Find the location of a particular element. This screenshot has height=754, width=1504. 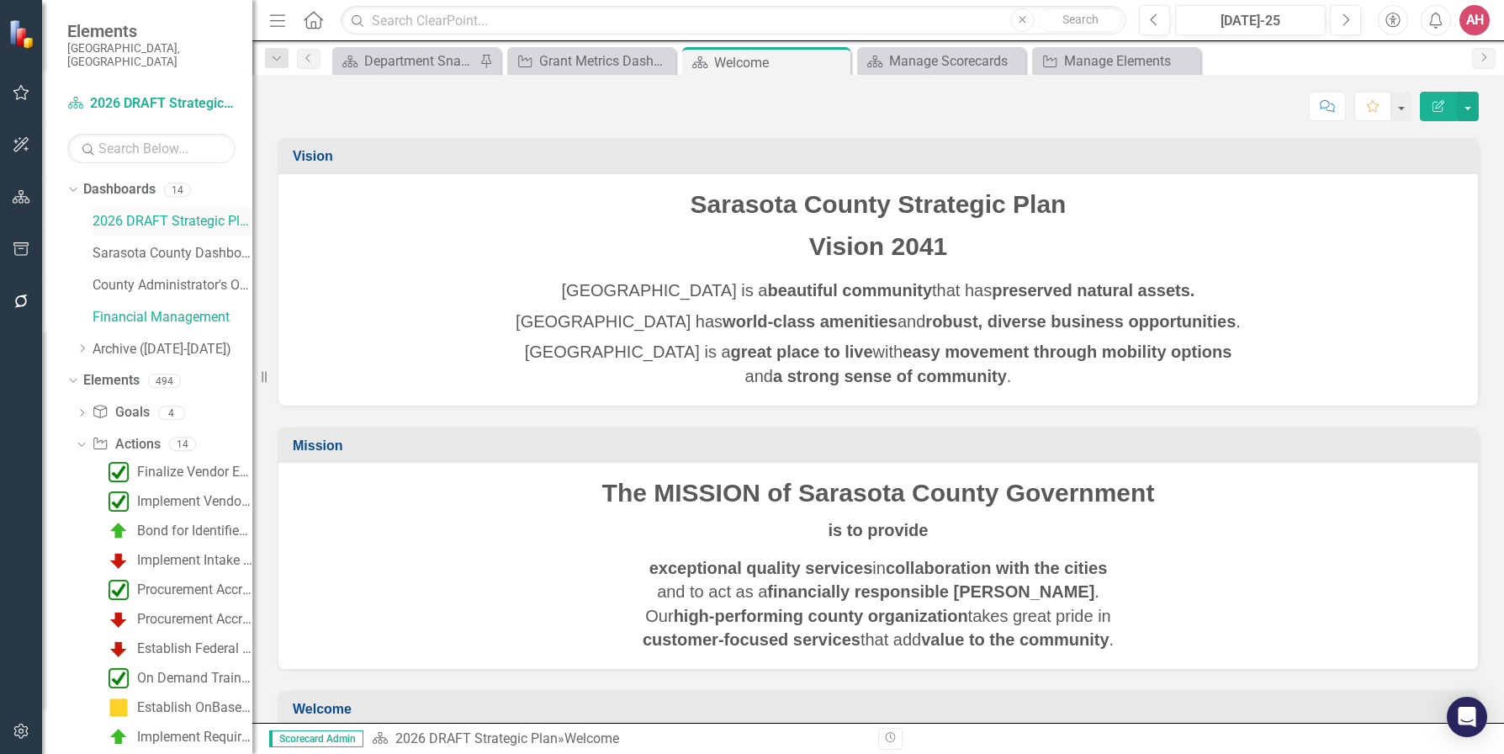

strong: a strong sense of community is located at coordinates (890, 376).